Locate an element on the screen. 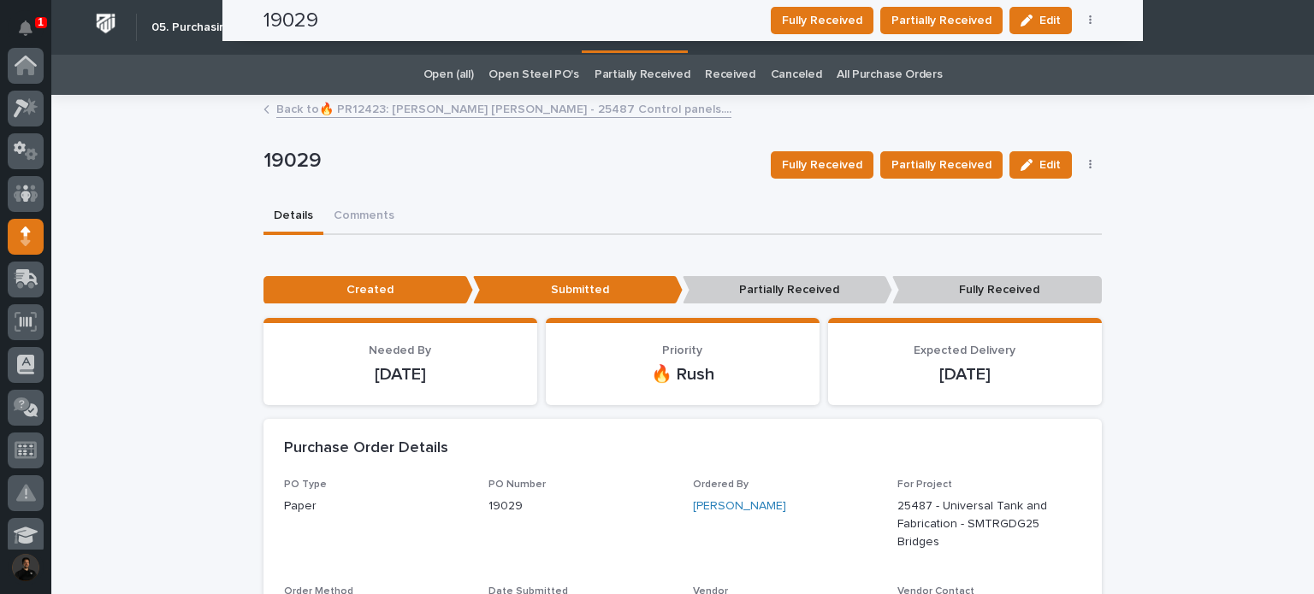  p: 25487 - Universal Tank and Fabrication - SMTRGDG25 Bridges is located at coordinates (989, 524).